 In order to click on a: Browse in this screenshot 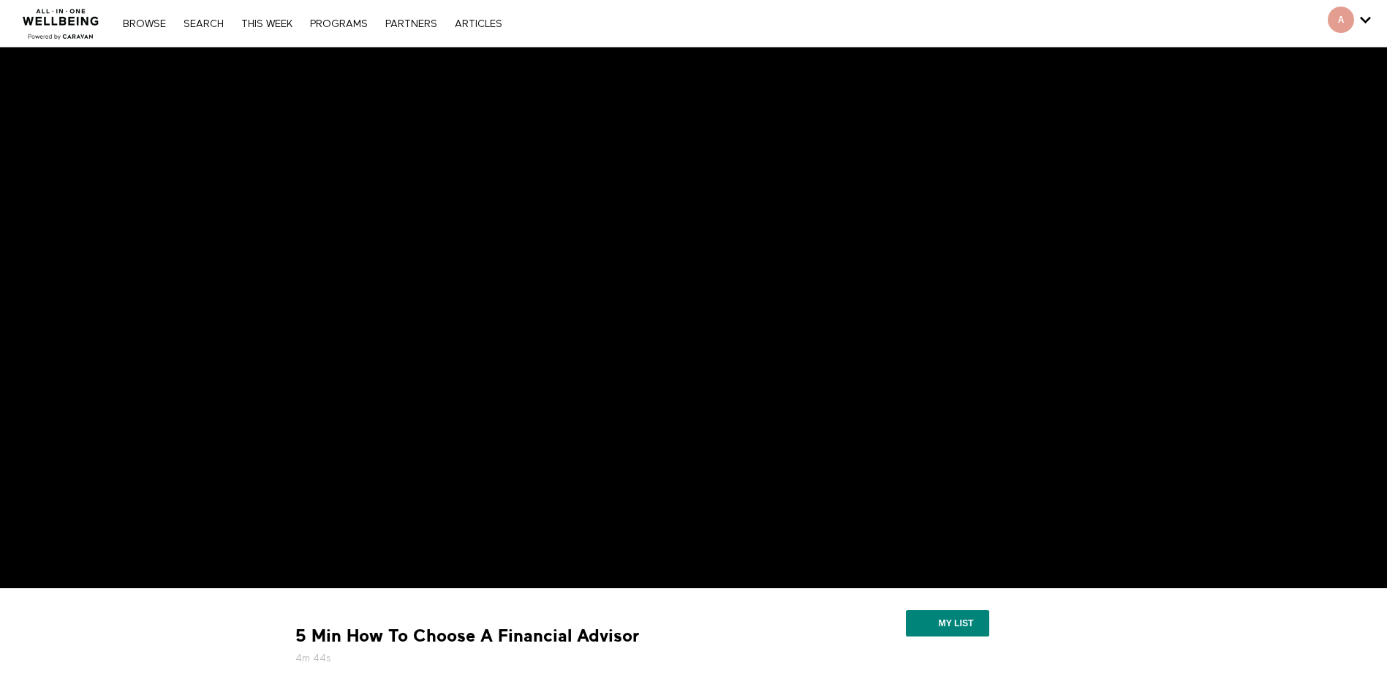, I will do `click(144, 24)`.